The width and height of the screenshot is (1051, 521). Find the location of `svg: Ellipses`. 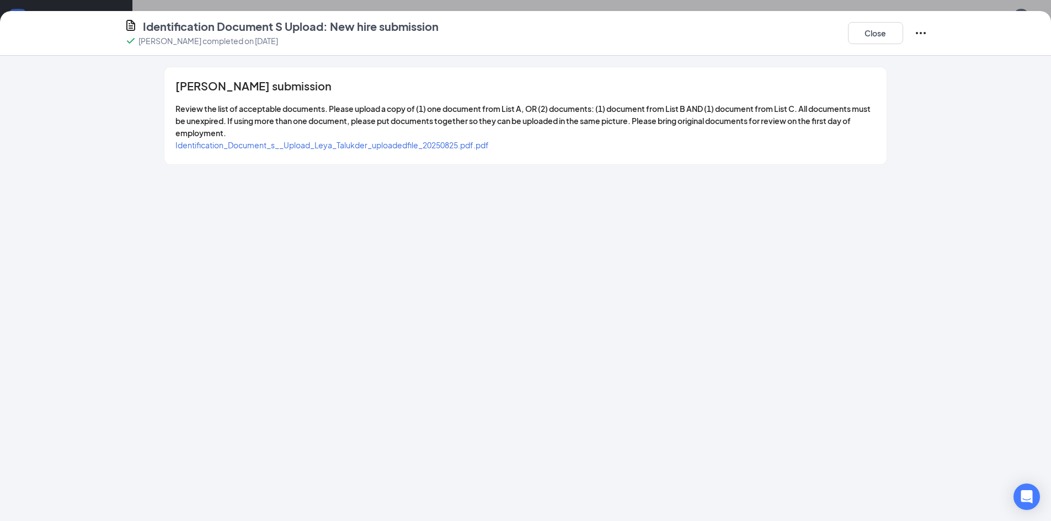

svg: Ellipses is located at coordinates (921, 33).